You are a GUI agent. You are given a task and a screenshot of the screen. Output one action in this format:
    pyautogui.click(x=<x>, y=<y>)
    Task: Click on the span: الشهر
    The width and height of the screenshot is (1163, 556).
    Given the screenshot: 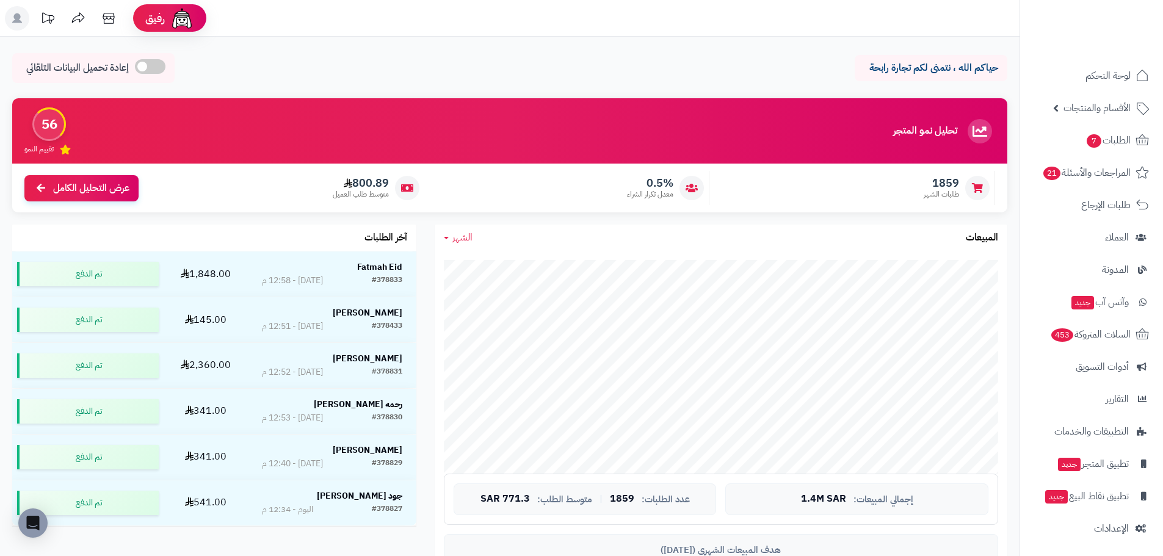 What is the action you would take?
    pyautogui.click(x=462, y=238)
    